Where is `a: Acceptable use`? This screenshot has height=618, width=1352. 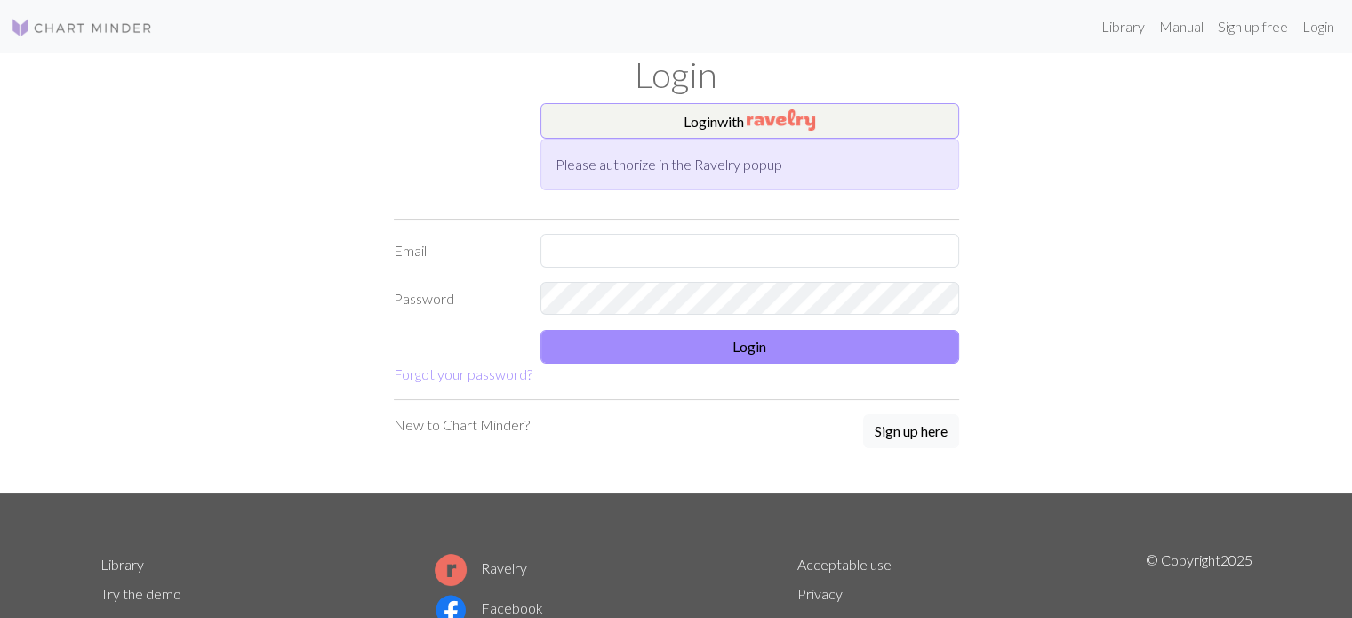 a: Acceptable use is located at coordinates (844, 563).